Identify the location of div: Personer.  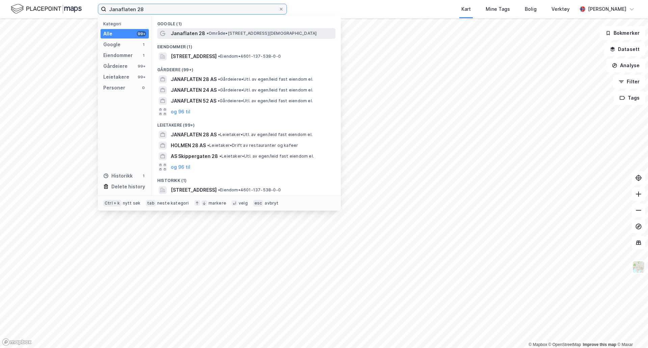
(114, 88).